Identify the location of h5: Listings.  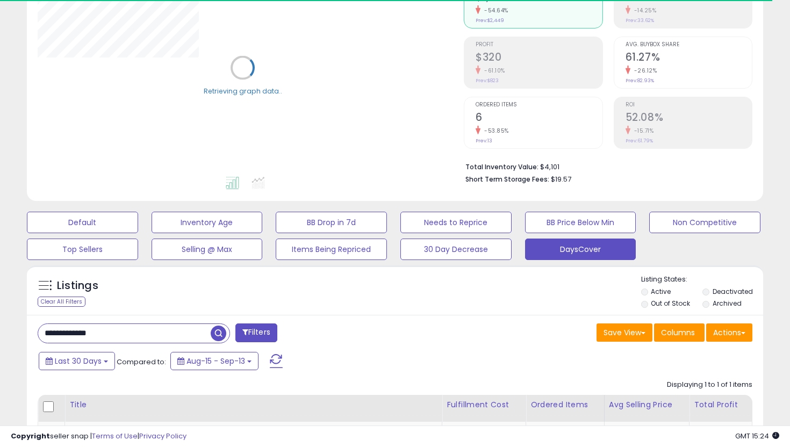
(77, 286).